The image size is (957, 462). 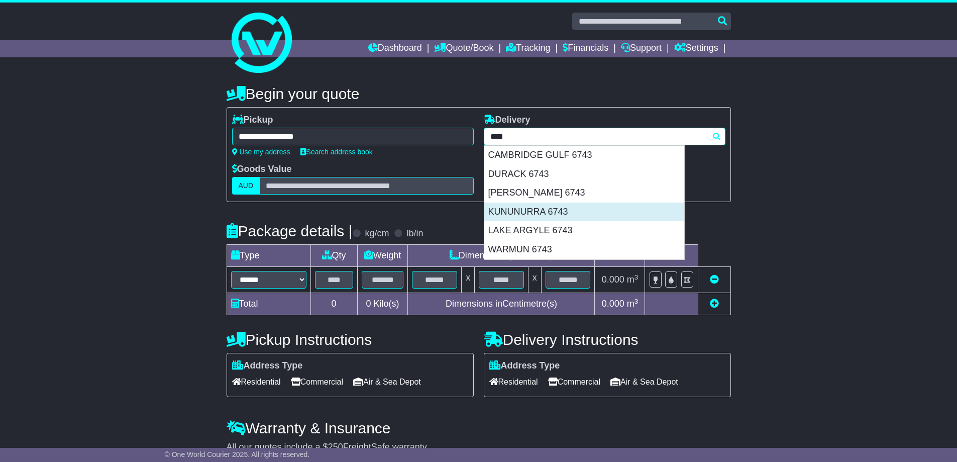 What do you see at coordinates (334, 304) in the screenshot?
I see `td: 0` at bounding box center [334, 304].